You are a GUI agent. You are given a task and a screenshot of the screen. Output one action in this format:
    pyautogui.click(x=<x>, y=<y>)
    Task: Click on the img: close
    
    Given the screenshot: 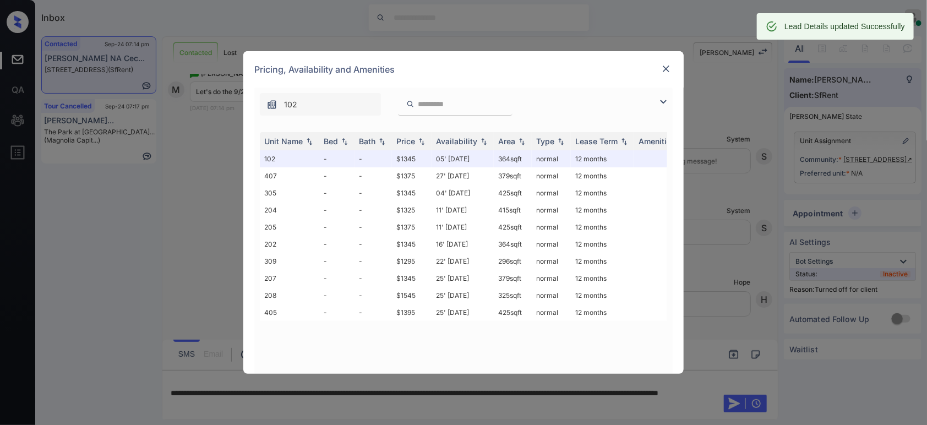 What is the action you would take?
    pyautogui.click(x=666, y=69)
    